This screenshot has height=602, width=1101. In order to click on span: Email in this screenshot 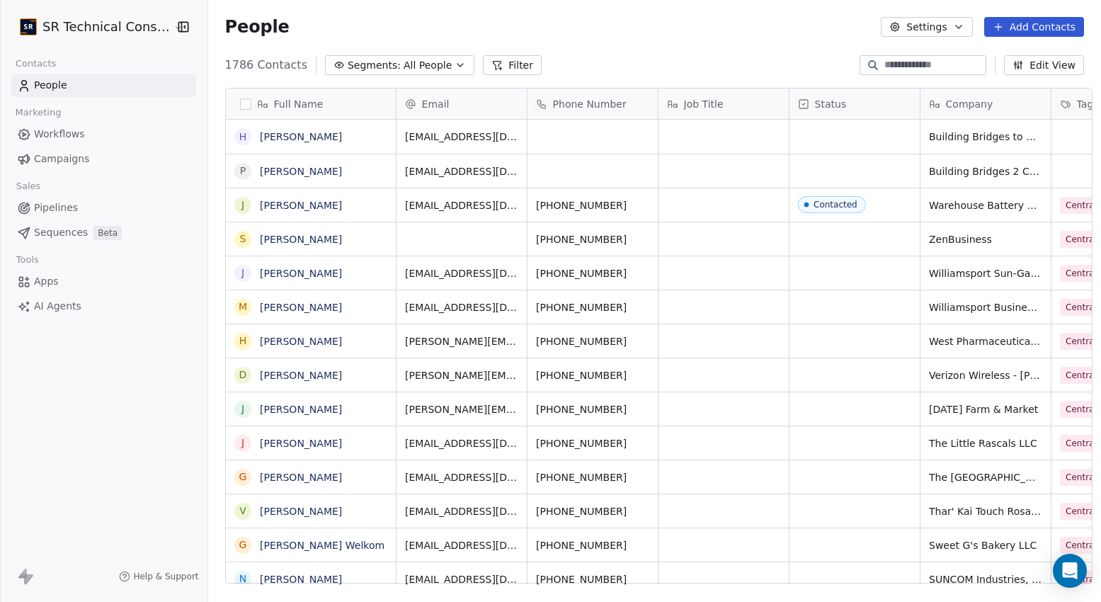, I will do `click(436, 104)`.